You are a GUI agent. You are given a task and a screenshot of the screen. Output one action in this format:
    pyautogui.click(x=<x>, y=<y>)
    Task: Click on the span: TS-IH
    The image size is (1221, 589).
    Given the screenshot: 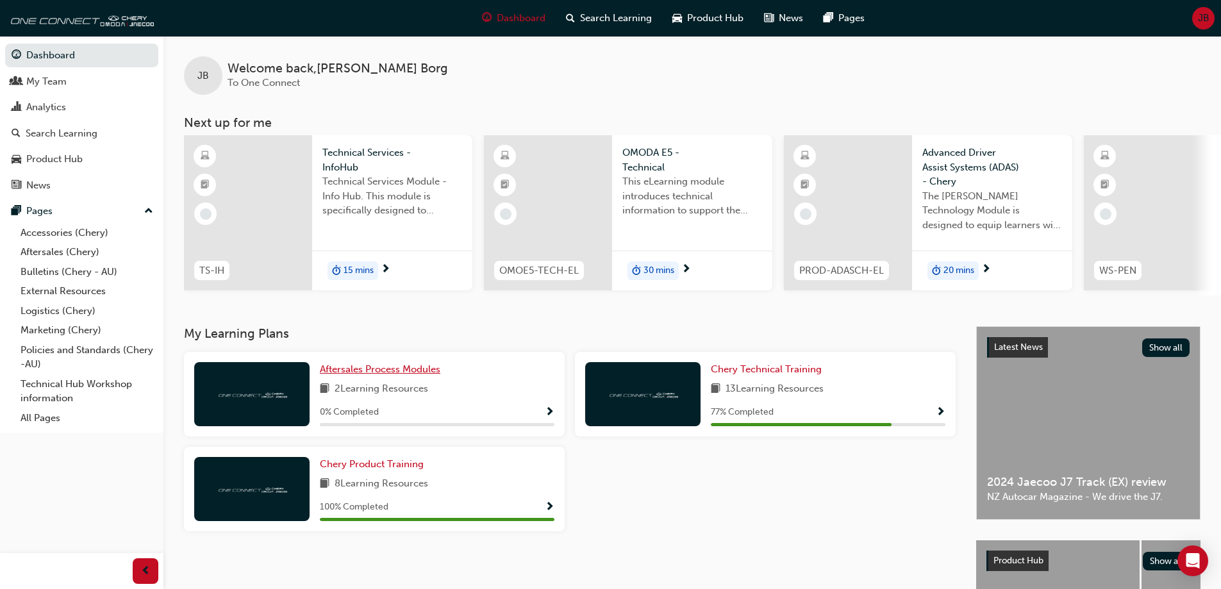 What is the action you would take?
    pyautogui.click(x=211, y=270)
    